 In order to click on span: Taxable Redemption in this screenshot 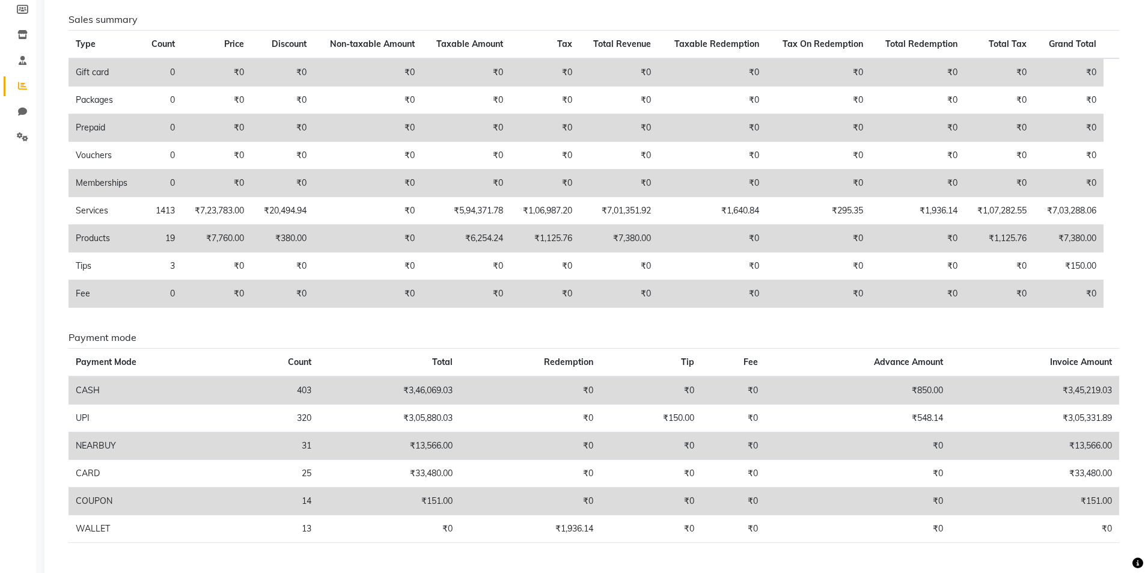, I will do `click(716, 44)`.